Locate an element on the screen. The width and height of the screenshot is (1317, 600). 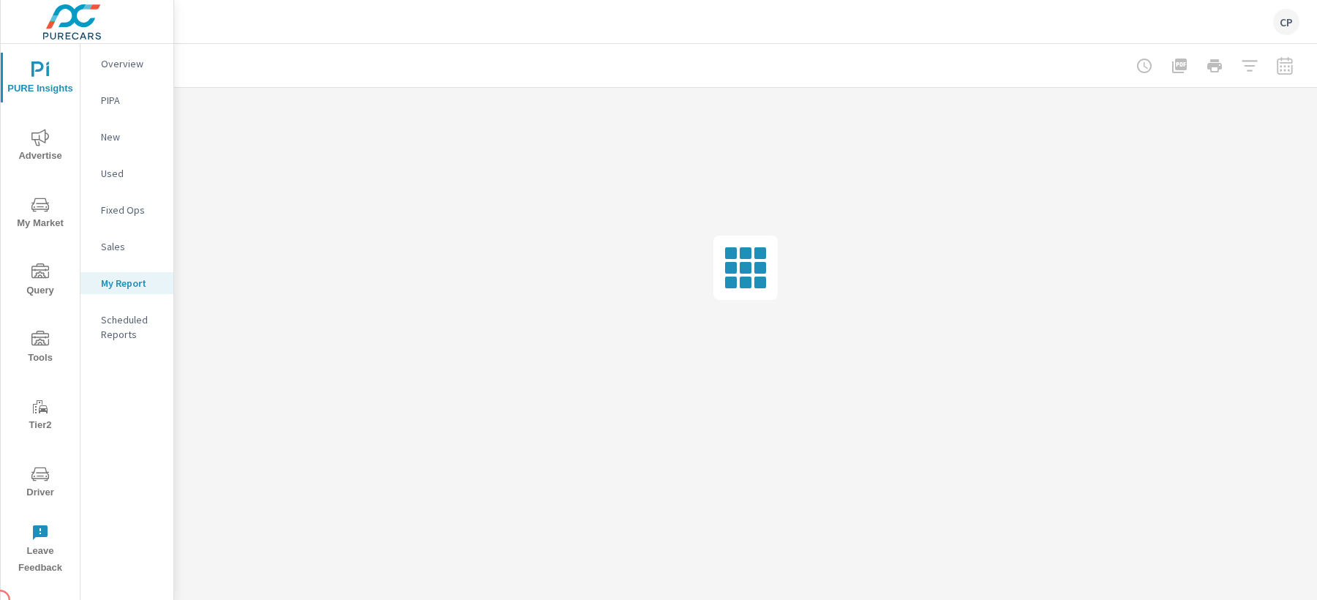
div: Overview is located at coordinates (127, 64).